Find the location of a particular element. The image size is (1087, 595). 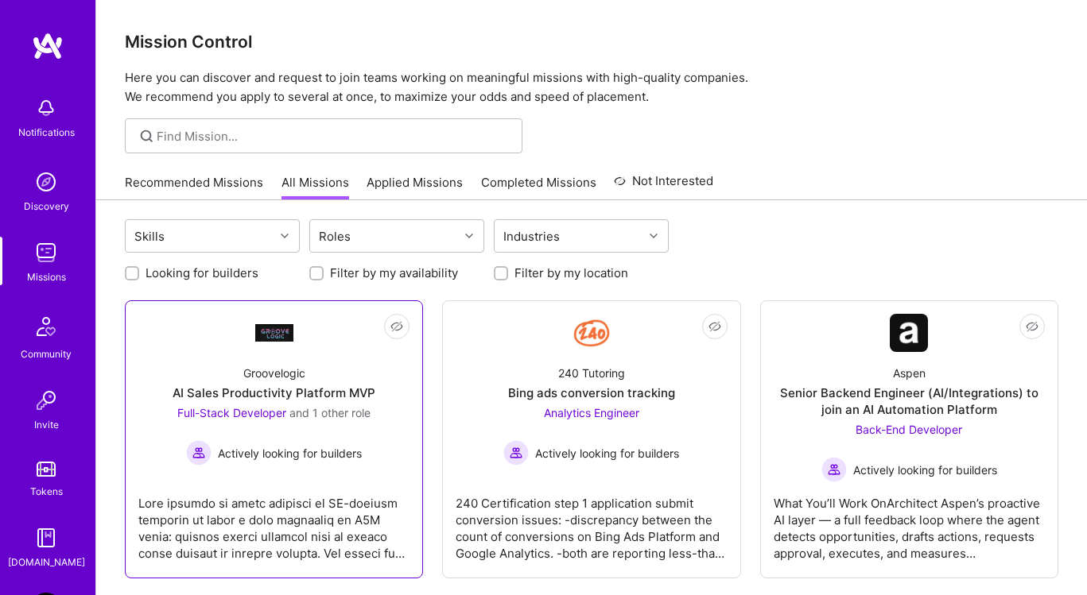

div: Roles is located at coordinates (335, 236).